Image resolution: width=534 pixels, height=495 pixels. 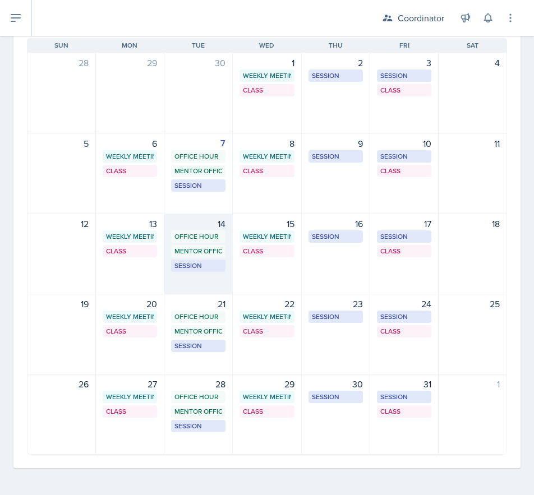 I want to click on div: 16, so click(x=335, y=224).